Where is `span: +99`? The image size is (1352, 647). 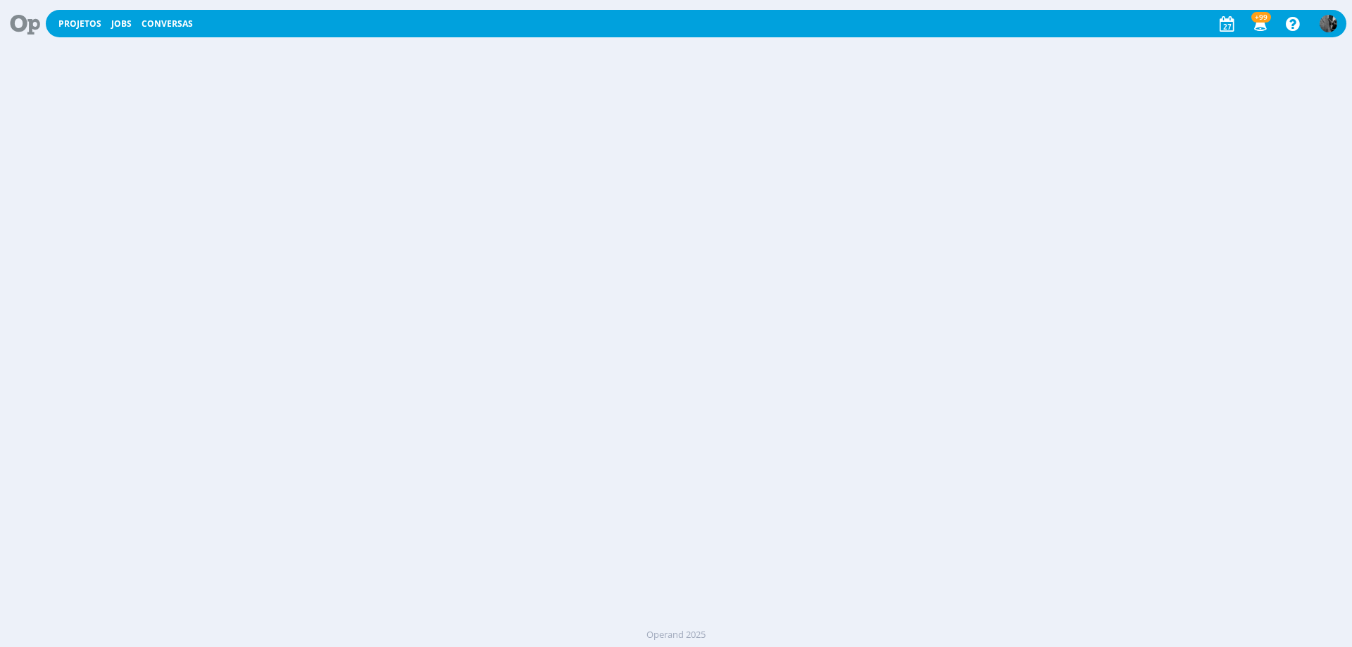 span: +99 is located at coordinates (1261, 17).